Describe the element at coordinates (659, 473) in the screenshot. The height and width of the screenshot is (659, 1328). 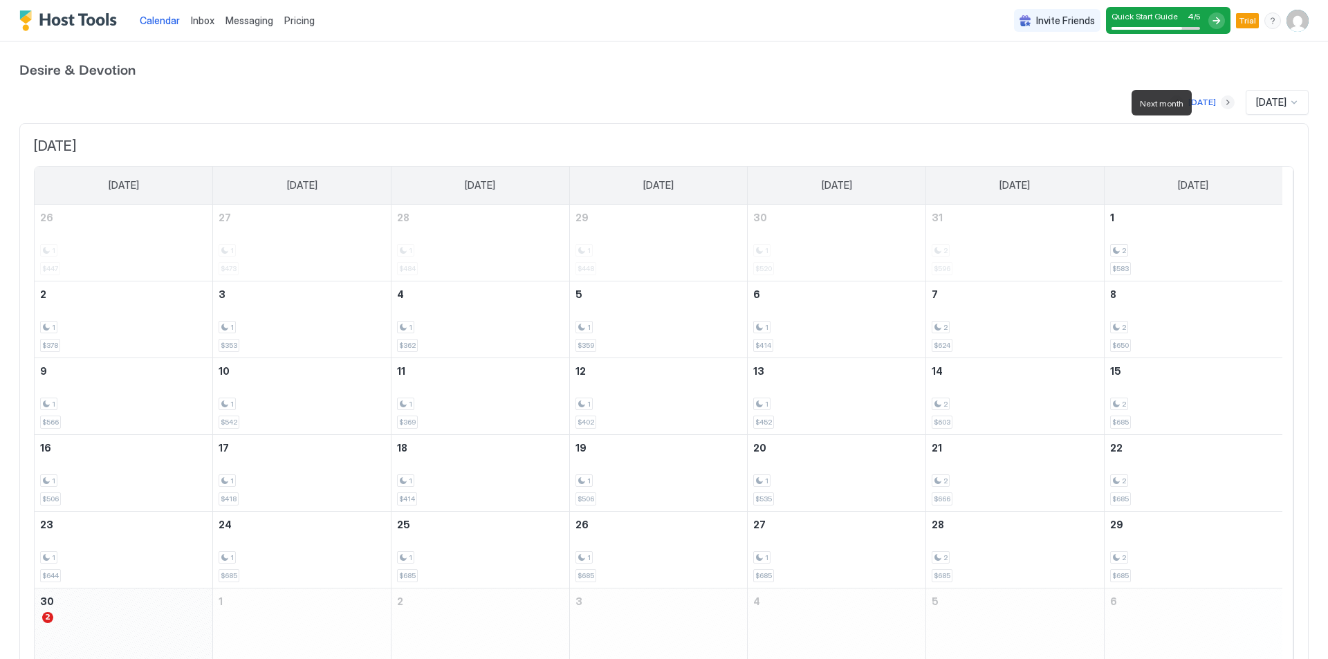
I see `td: November 19, 2025` at that location.